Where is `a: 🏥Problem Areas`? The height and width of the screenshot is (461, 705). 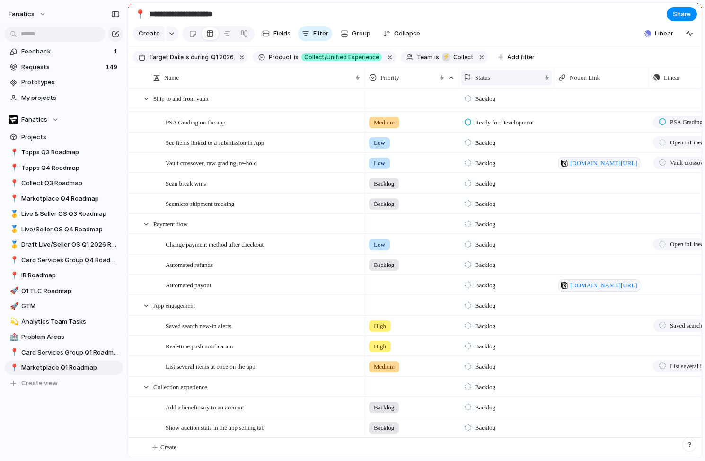
a: 🏥Problem Areas is located at coordinates (64, 337).